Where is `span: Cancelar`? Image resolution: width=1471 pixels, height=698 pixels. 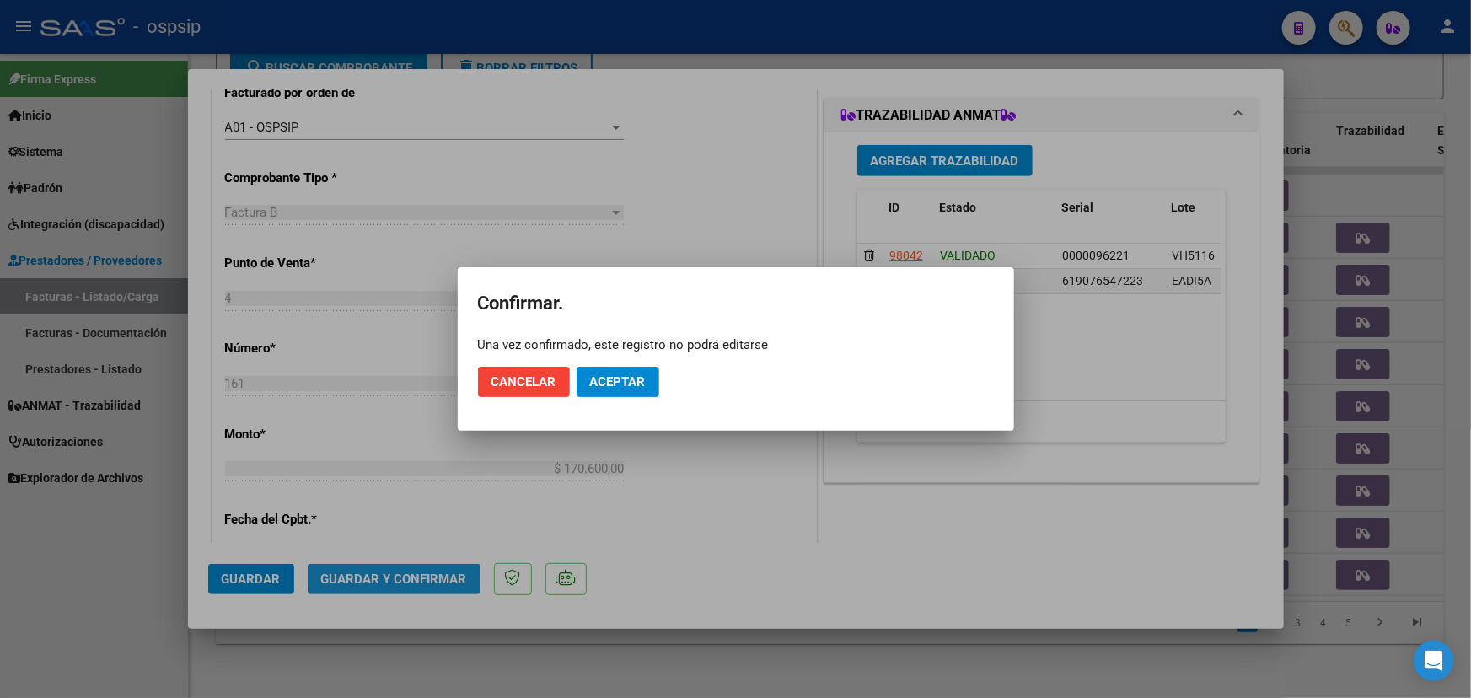 span: Cancelar is located at coordinates (523, 382).